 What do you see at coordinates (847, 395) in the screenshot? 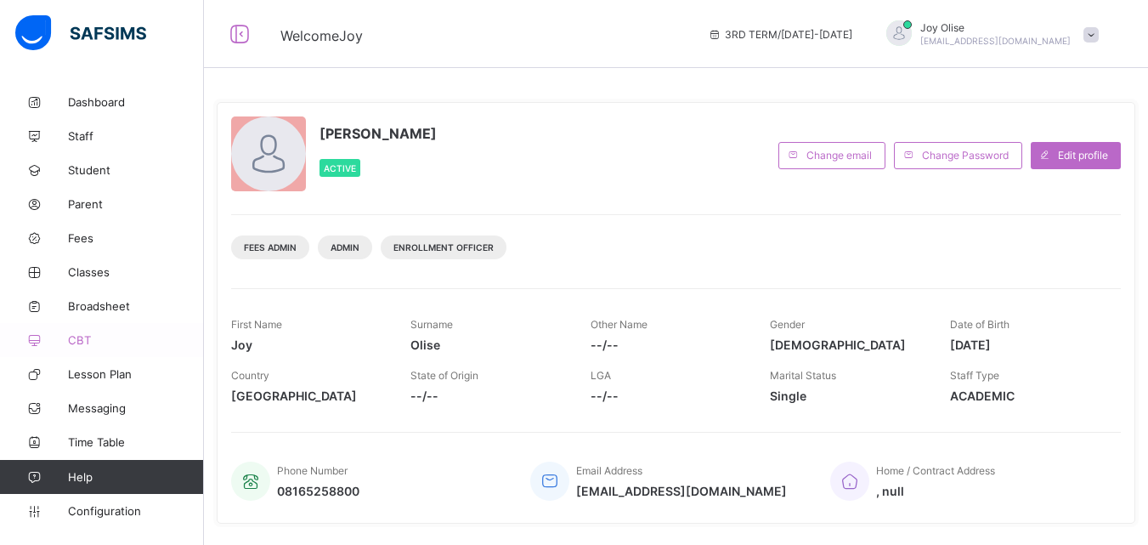
I see `span: Single` at bounding box center [847, 395].